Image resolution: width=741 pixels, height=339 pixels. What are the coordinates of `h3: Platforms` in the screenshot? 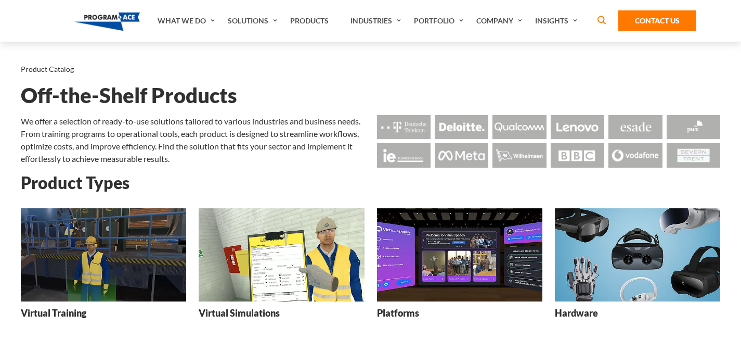 It's located at (398, 313).